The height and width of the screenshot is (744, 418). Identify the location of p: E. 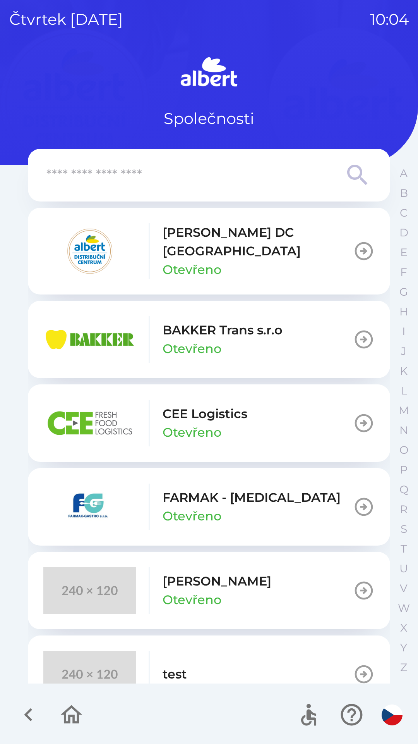
(404, 252).